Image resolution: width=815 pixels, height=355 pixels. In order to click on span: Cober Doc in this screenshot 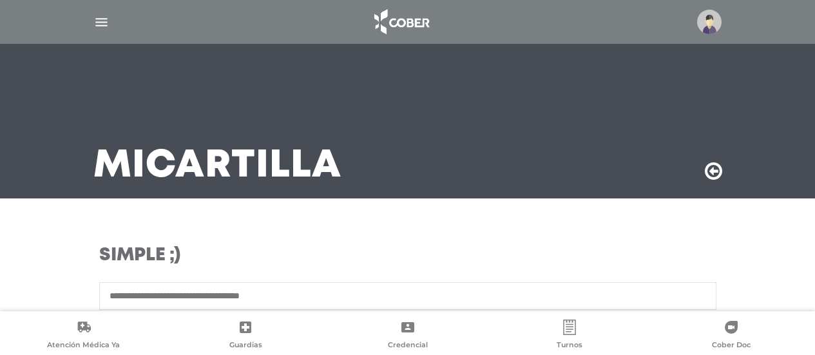, I will do `click(731, 346)`.